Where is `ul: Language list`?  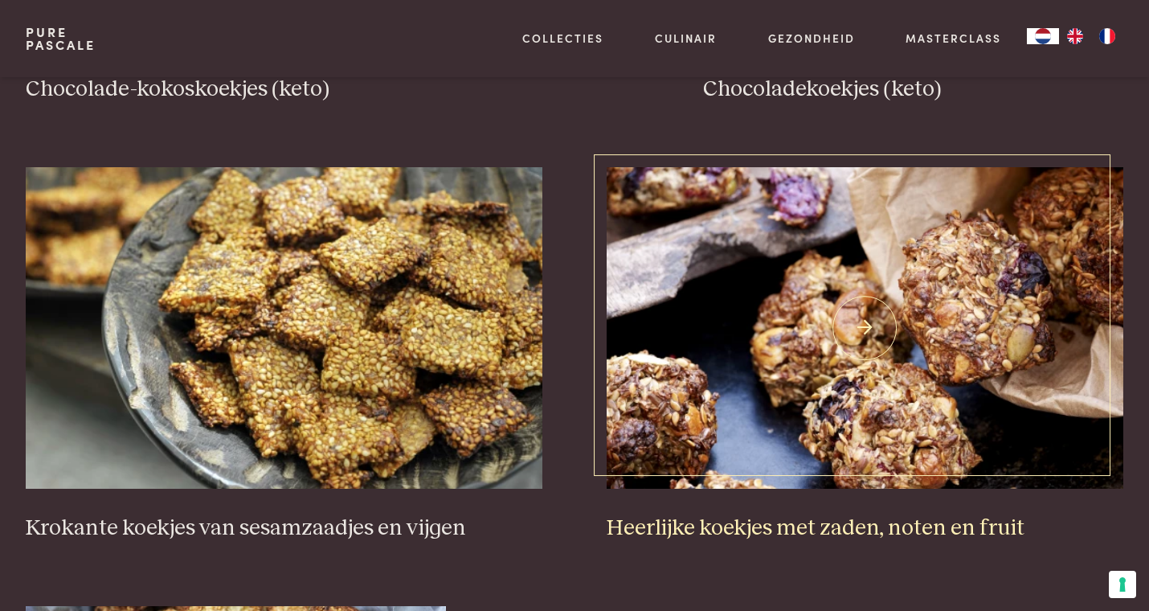 ul: Language list is located at coordinates (1091, 36).